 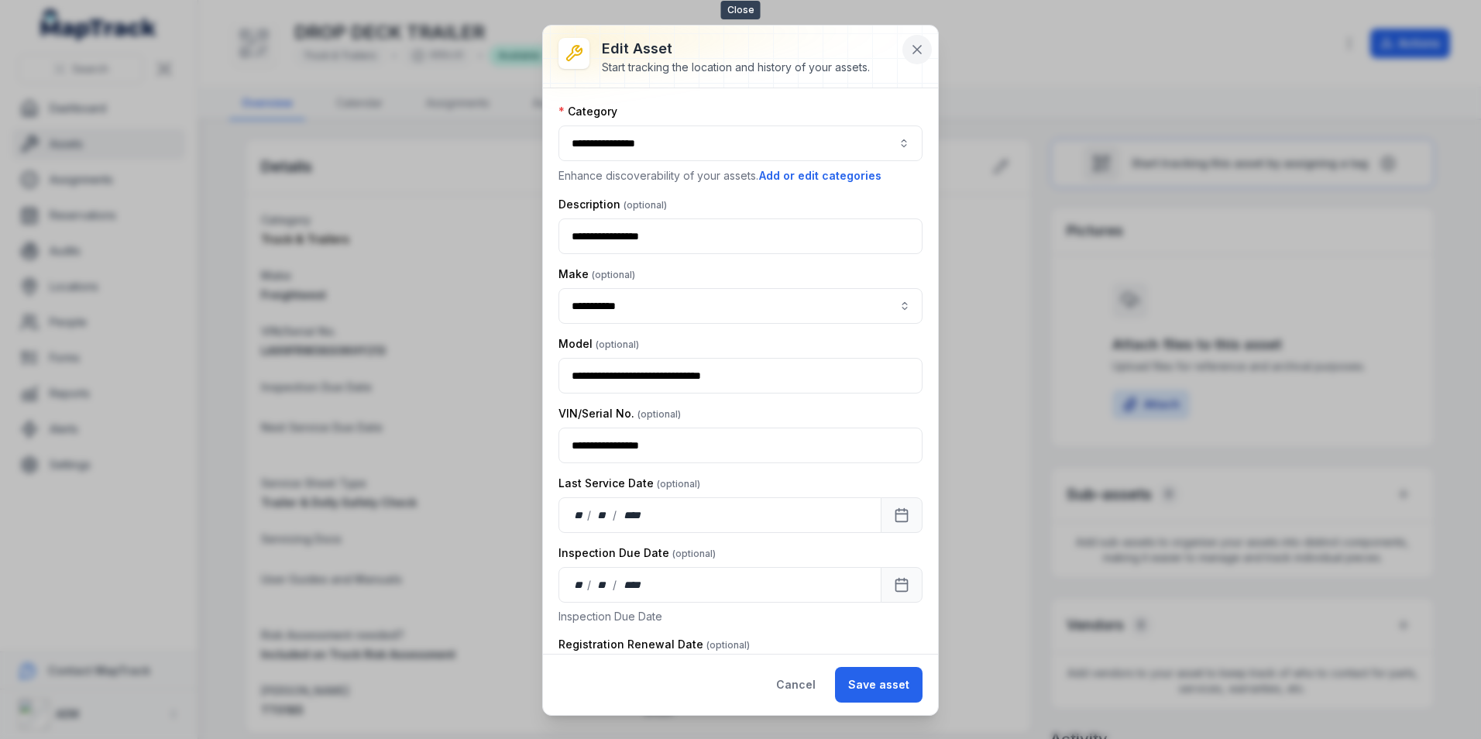 What do you see at coordinates (821, 176) in the screenshot?
I see `button: Add or edit categories` at bounding box center [821, 176].